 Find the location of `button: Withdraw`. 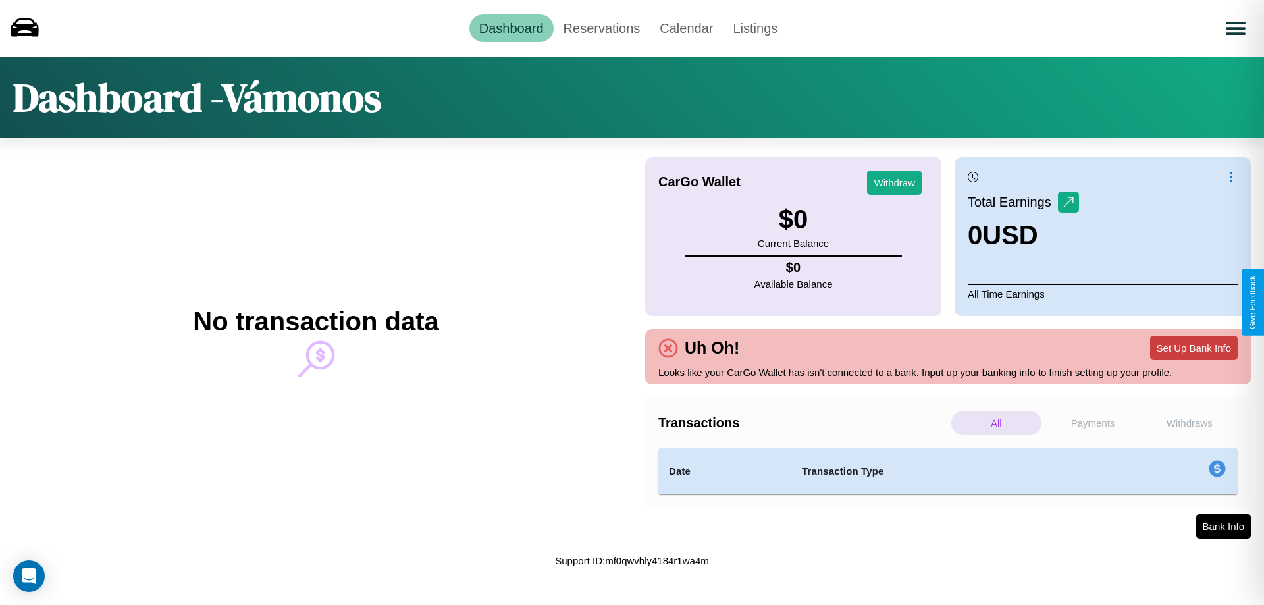

button: Withdraw is located at coordinates (894, 182).